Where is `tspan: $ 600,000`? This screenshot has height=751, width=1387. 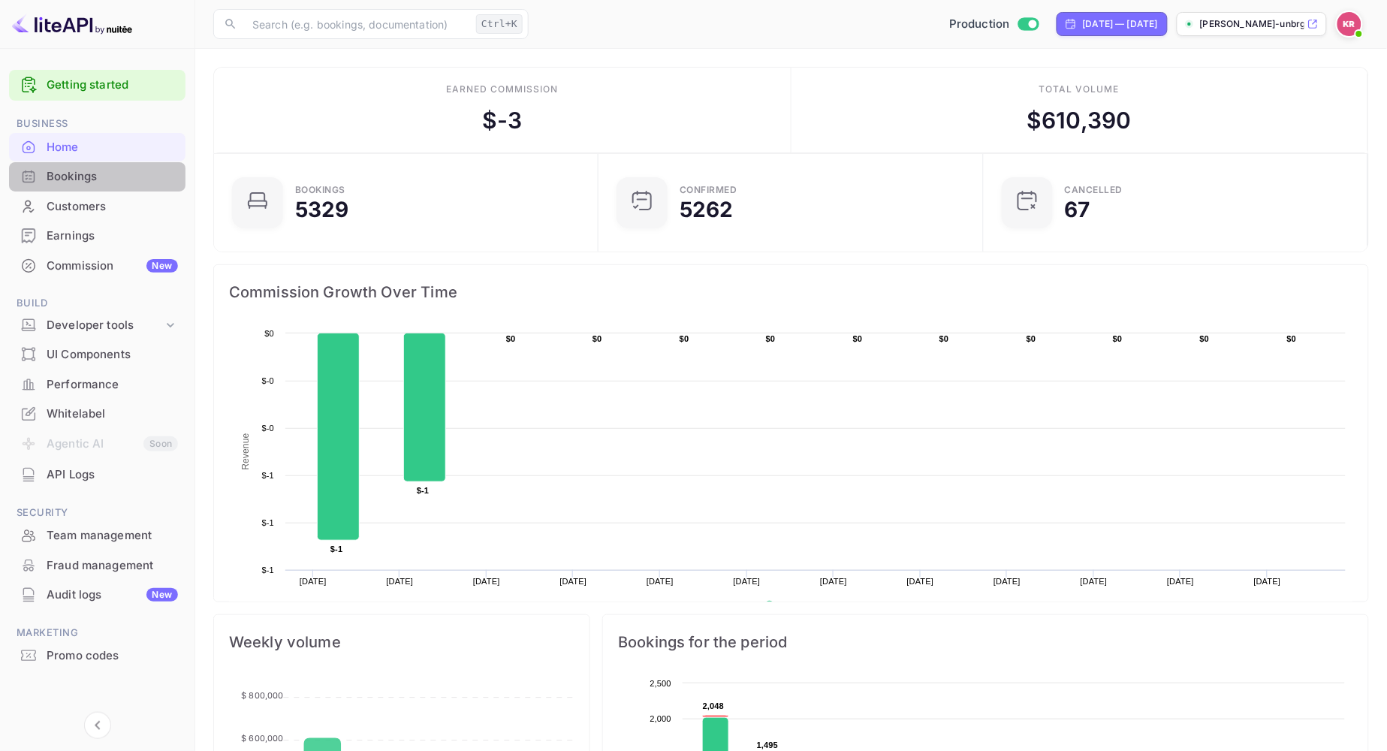 tspan: $ 600,000 is located at coordinates (262, 738).